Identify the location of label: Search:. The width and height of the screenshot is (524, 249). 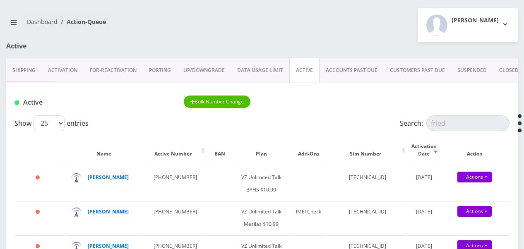
(455, 123).